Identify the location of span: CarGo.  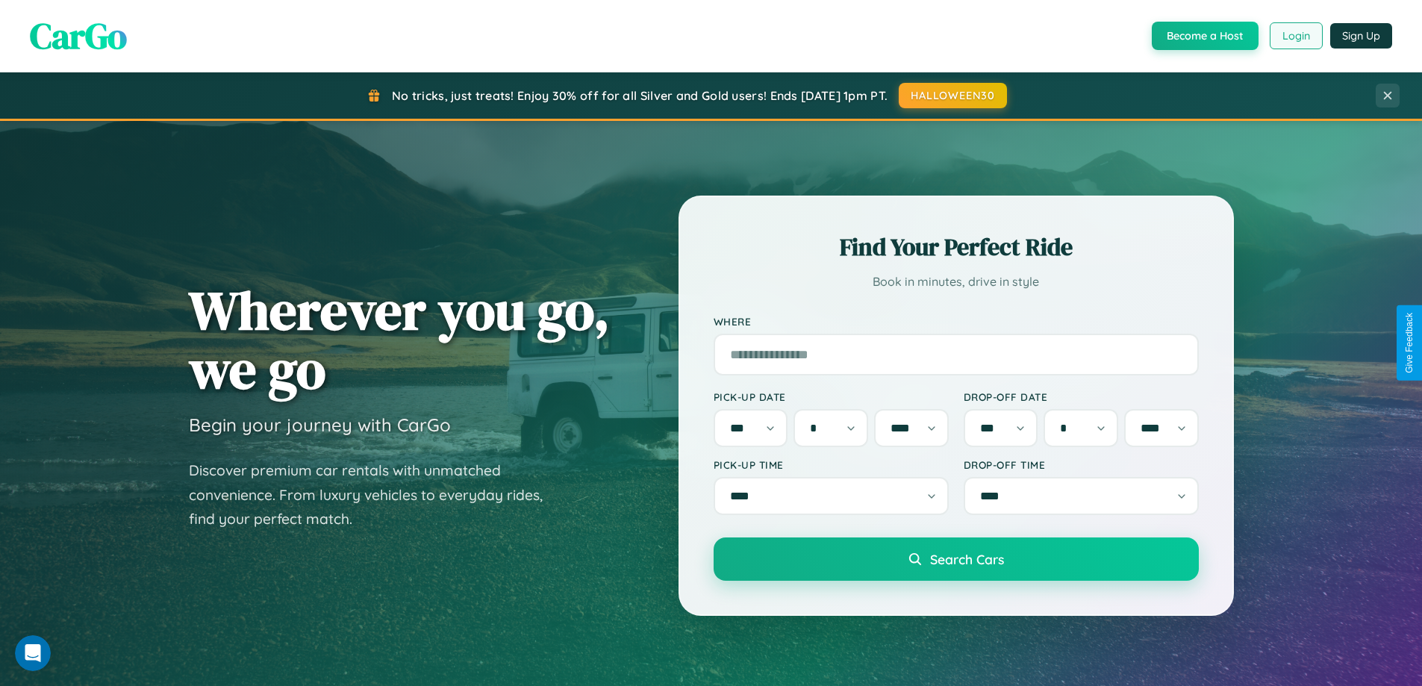
(78, 36).